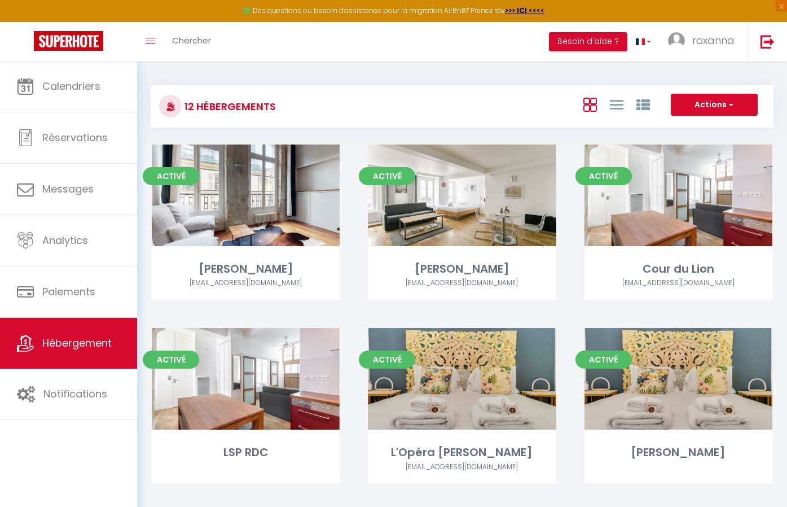  I want to click on img: logout, so click(768, 41).